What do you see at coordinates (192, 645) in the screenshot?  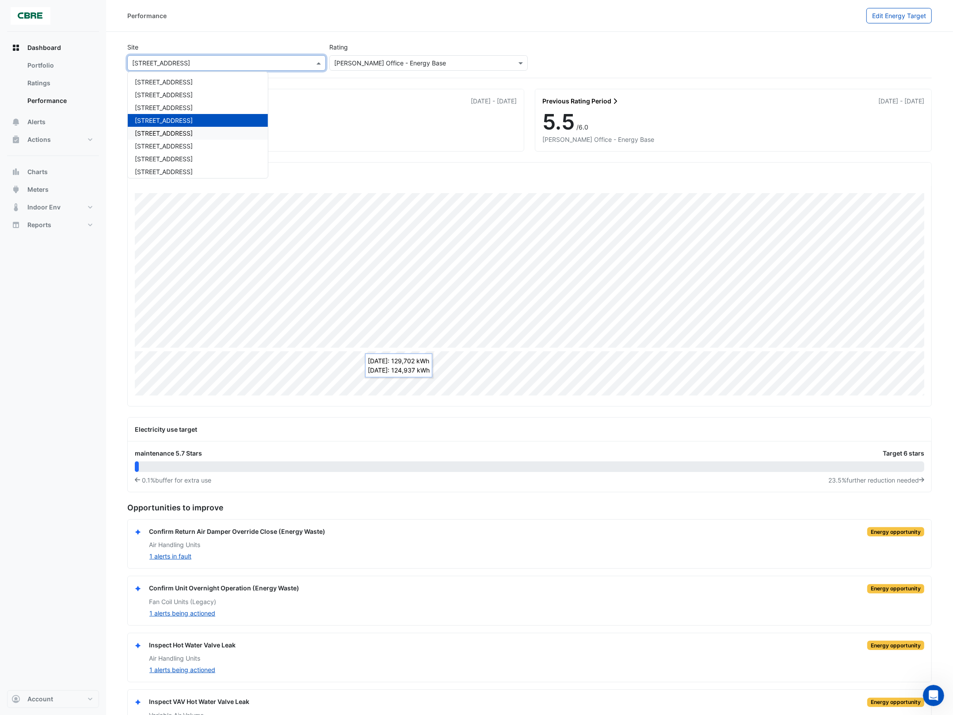 I see `div: Inspect Hot Water Valve Leak` at bounding box center [192, 645].